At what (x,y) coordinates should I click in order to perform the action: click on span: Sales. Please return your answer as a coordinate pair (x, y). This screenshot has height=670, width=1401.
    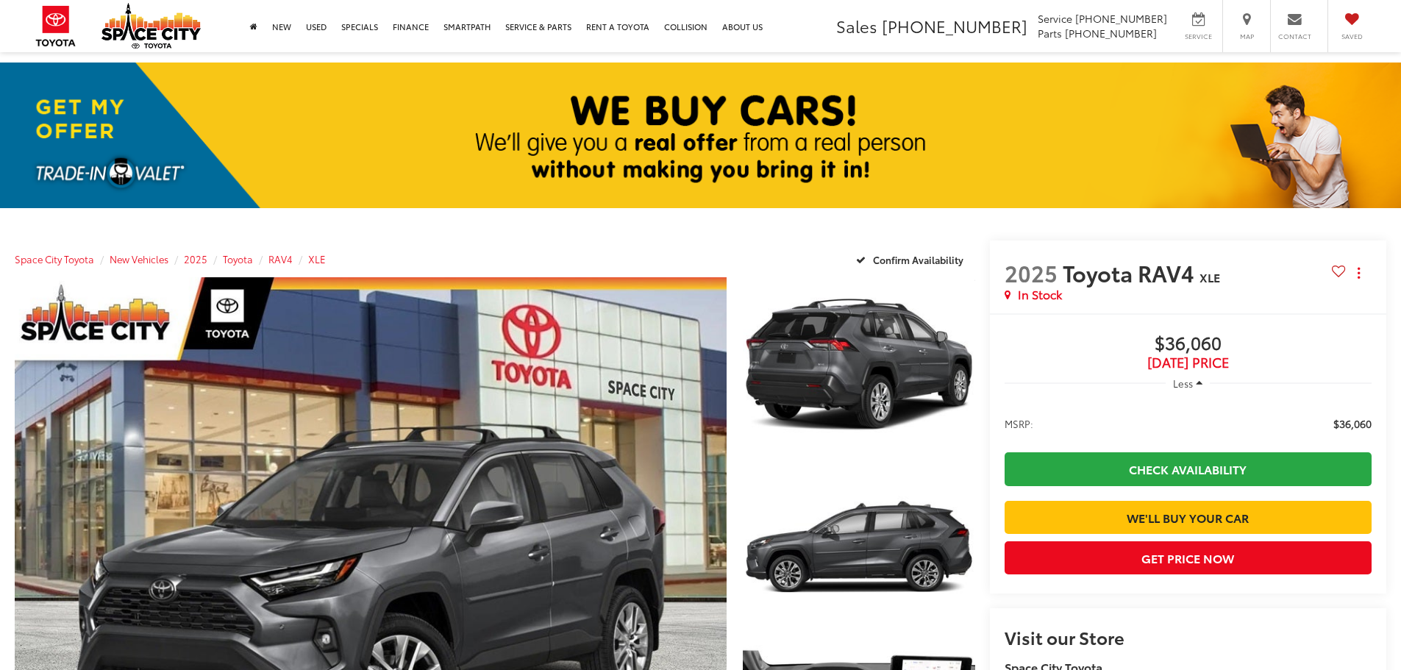
    Looking at the image, I should click on (857, 26).